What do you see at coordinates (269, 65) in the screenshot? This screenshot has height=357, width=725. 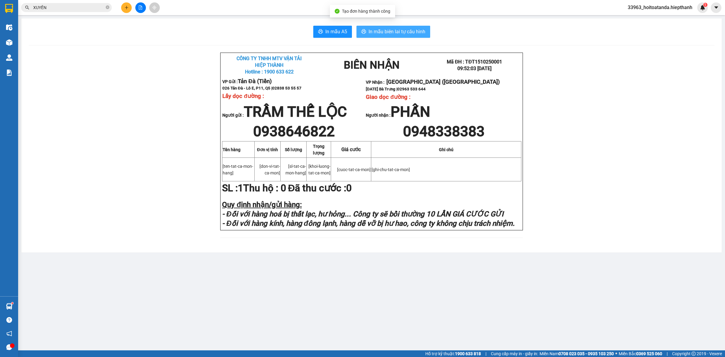 I see `strong: HIỆP THÀNH` at bounding box center [269, 65].